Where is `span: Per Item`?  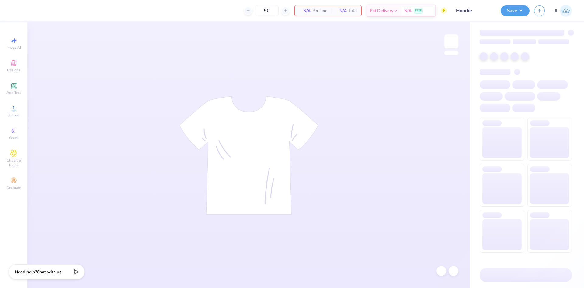 span: Per Item is located at coordinates (320, 11).